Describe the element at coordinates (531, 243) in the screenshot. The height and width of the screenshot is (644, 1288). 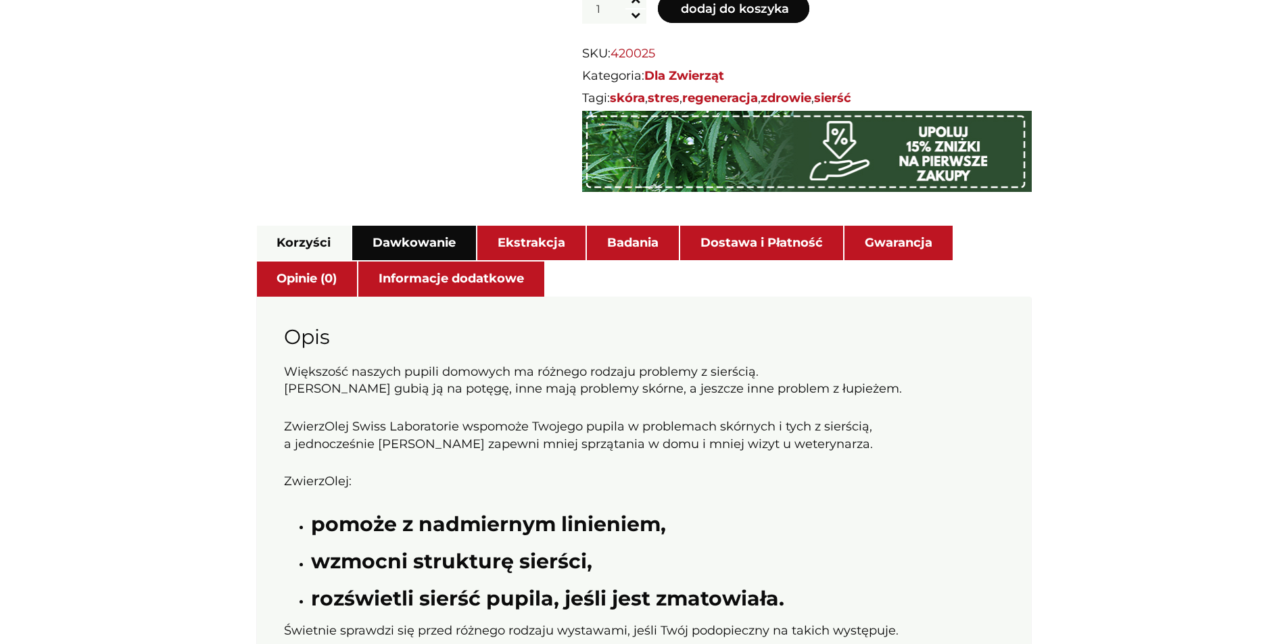
I see `a: Ekstrakcja` at that location.